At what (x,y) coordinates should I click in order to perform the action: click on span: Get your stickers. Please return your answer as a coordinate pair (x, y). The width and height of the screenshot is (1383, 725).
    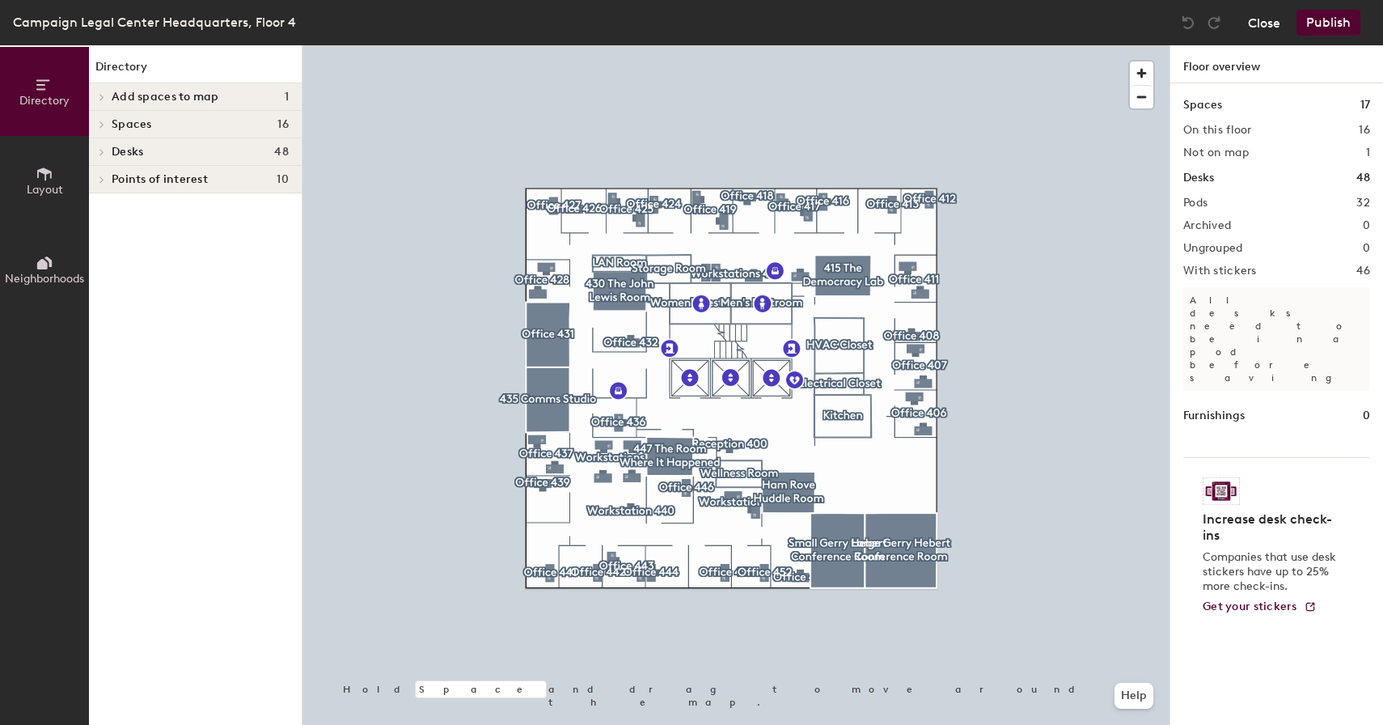
    Looking at the image, I should click on (1250, 606).